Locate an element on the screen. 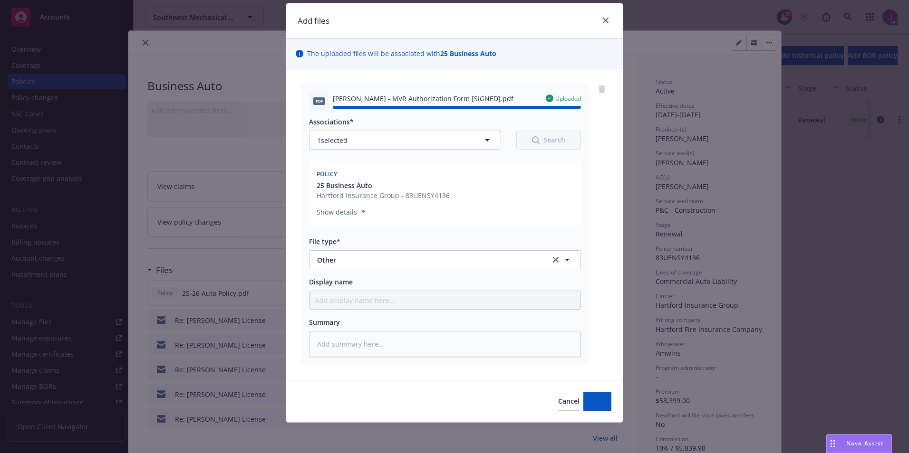 The image size is (909, 453). button: Nova Assist is located at coordinates (859, 444).